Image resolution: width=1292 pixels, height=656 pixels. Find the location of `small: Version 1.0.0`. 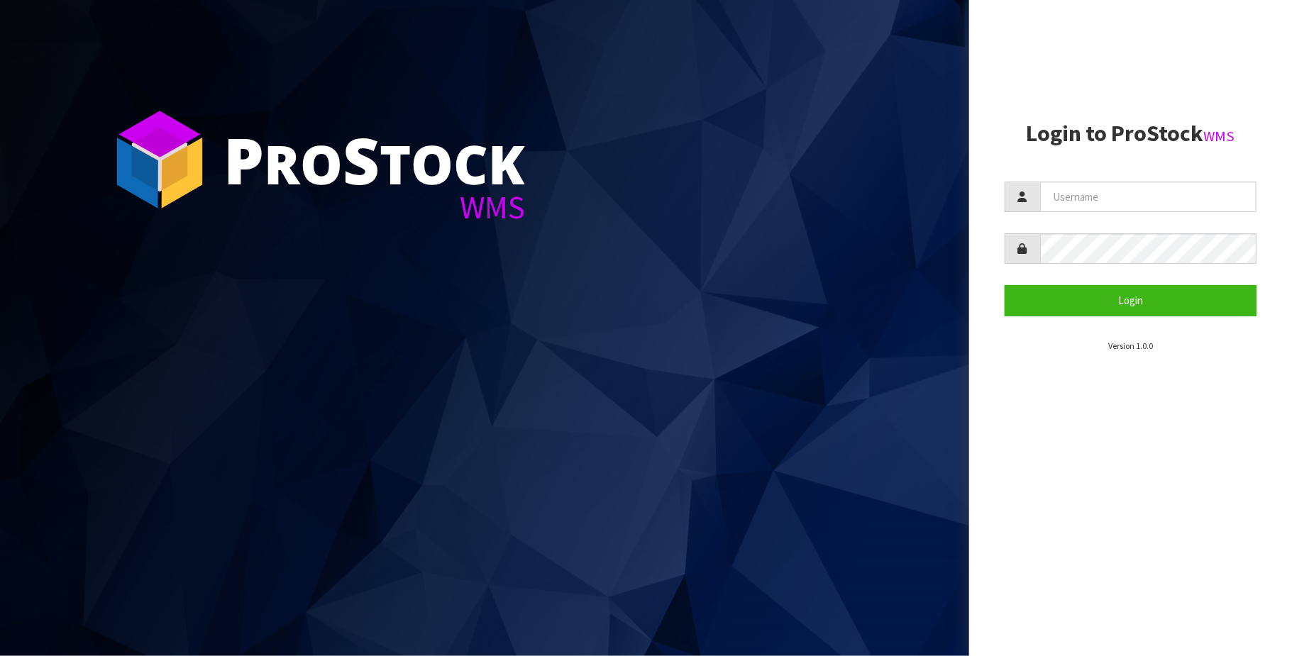

small: Version 1.0.0 is located at coordinates (1130, 346).